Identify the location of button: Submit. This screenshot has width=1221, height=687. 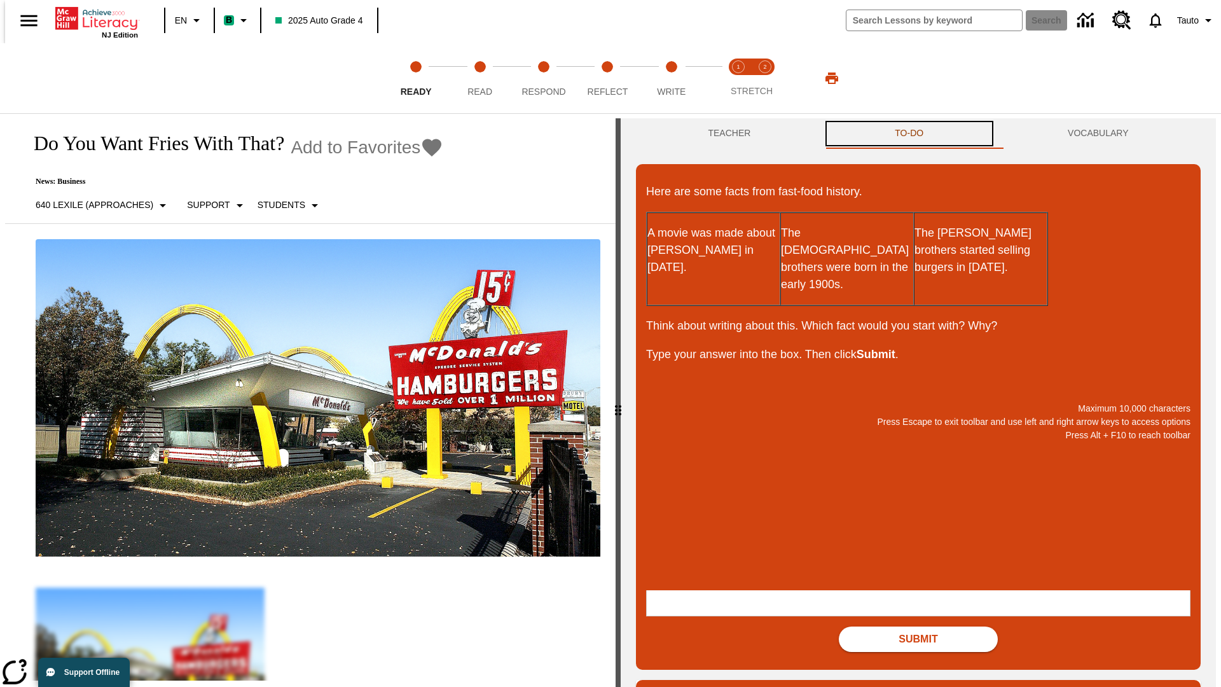
(918, 639).